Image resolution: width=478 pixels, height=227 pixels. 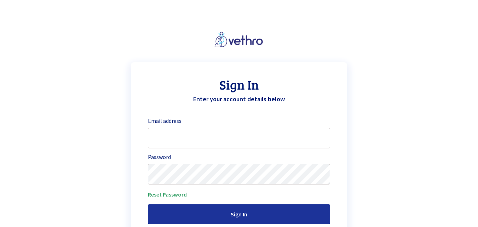 What do you see at coordinates (167, 194) in the screenshot?
I see `a: Reset Password` at bounding box center [167, 194].